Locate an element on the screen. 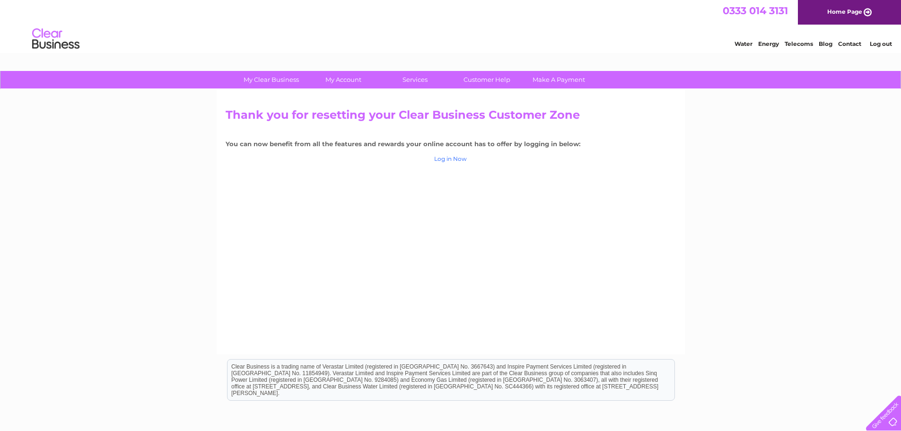  a: Water is located at coordinates (743, 44).